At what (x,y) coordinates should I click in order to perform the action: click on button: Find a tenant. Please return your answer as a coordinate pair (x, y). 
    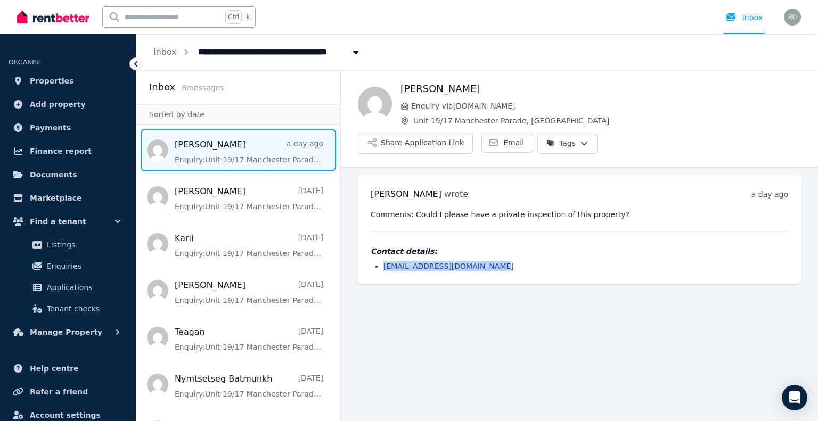
    Looking at the image, I should click on (68, 222).